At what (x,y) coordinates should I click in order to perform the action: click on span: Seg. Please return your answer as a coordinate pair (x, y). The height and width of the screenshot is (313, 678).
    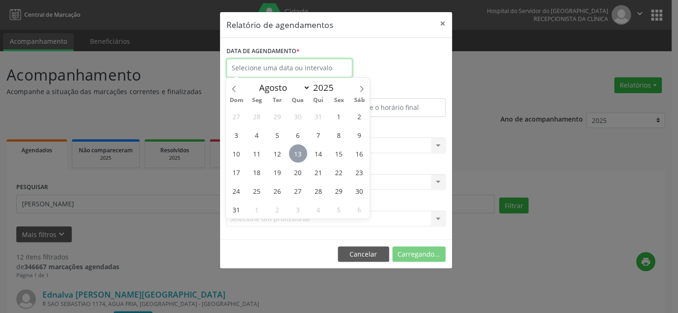
    Looking at the image, I should click on (257, 100).